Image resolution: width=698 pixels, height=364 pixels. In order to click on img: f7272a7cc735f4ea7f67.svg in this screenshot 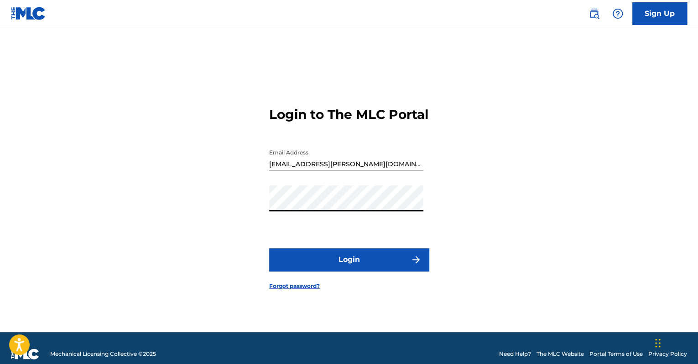, I will do `click(416, 260)`.